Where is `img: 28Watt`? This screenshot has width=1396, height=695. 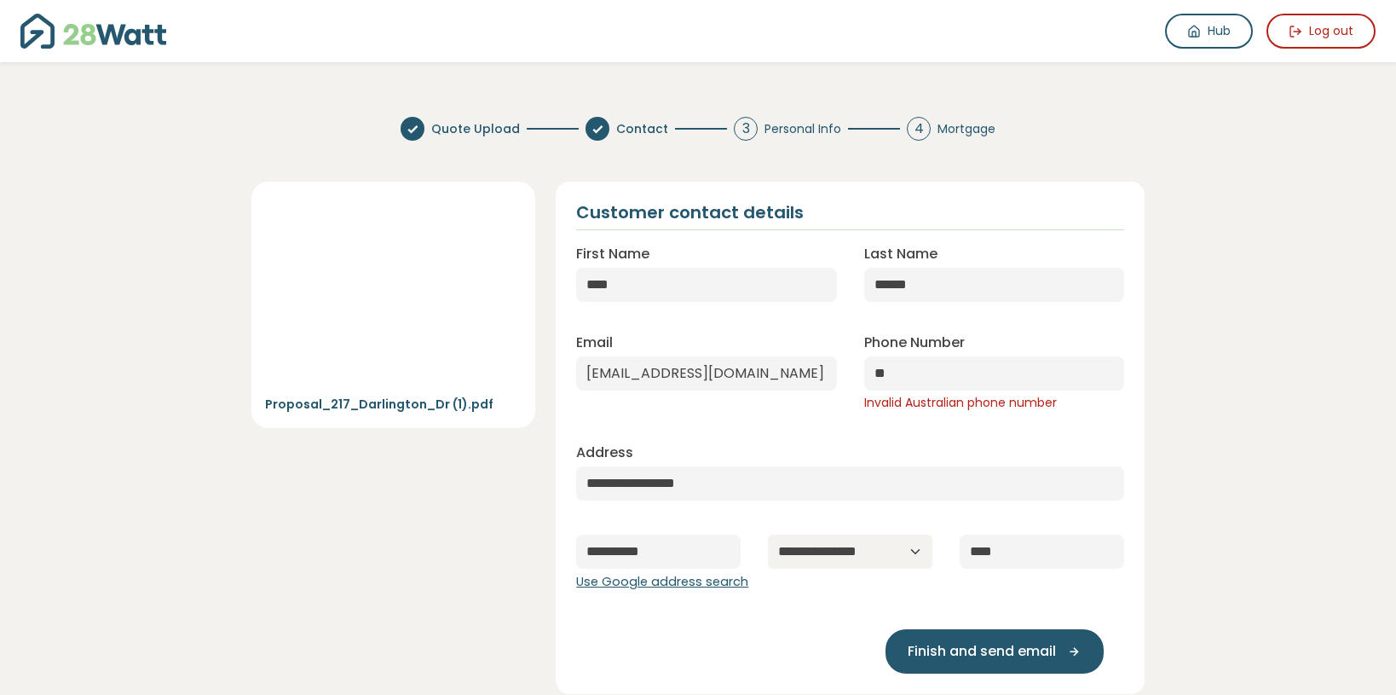 img: 28Watt is located at coordinates (93, 31).